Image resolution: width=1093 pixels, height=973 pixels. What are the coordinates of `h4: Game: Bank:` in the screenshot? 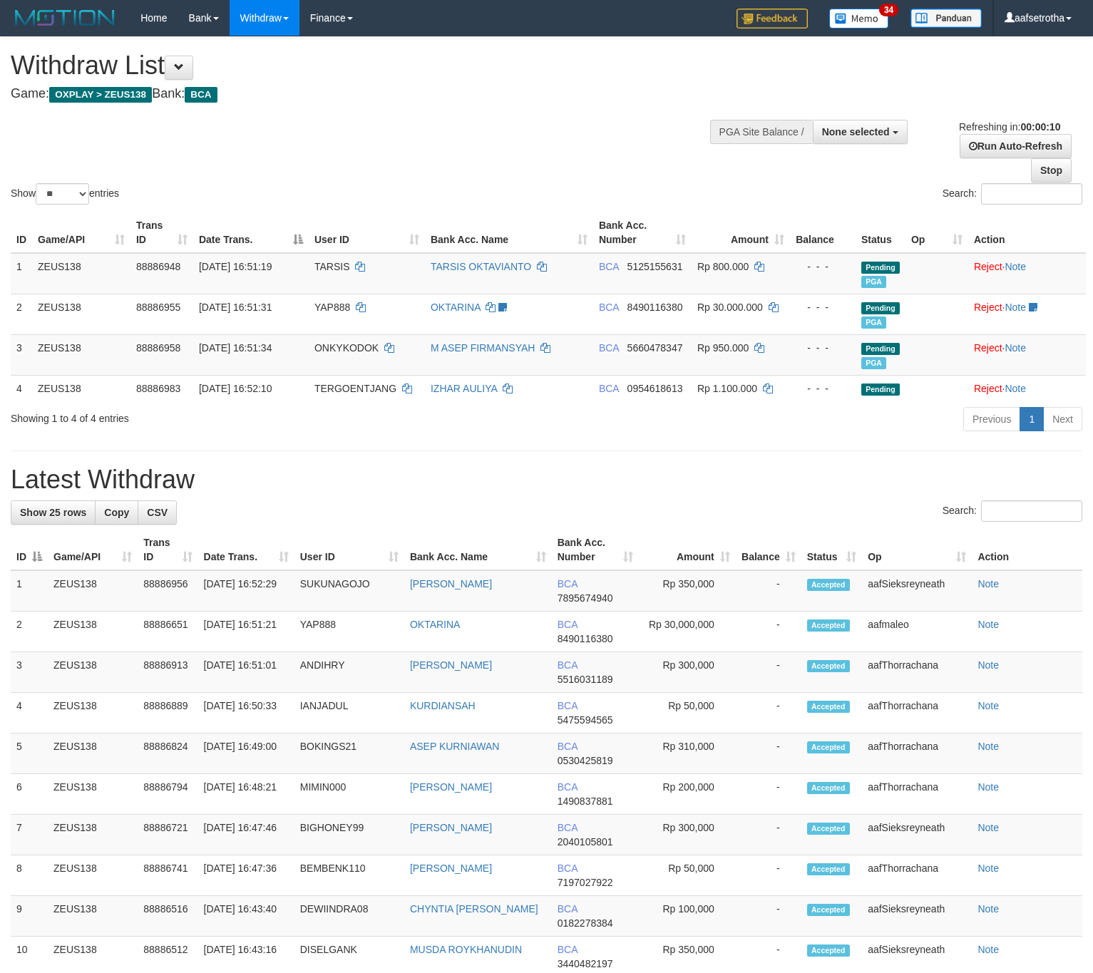 It's located at (362, 94).